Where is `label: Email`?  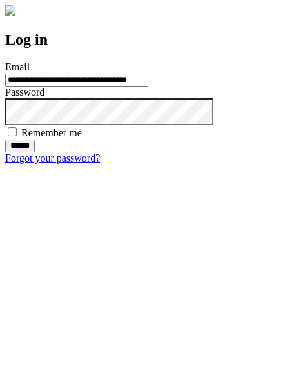
label: Email is located at coordinates (17, 66).